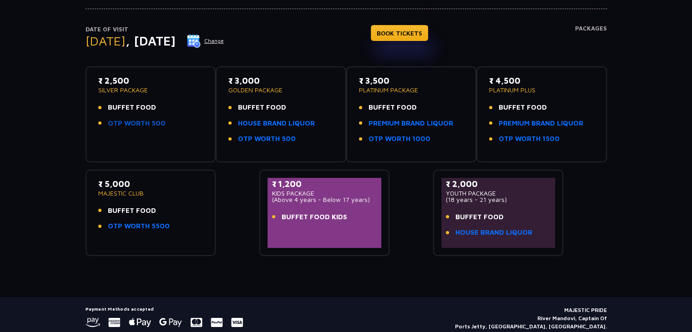  I want to click on p: ₹ 3,000, so click(281, 81).